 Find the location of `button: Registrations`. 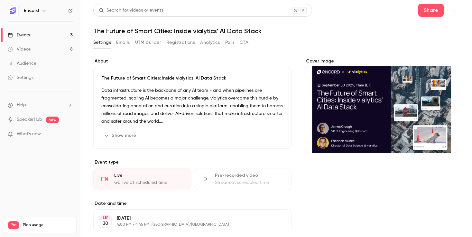

button: Registrations is located at coordinates (180, 42).